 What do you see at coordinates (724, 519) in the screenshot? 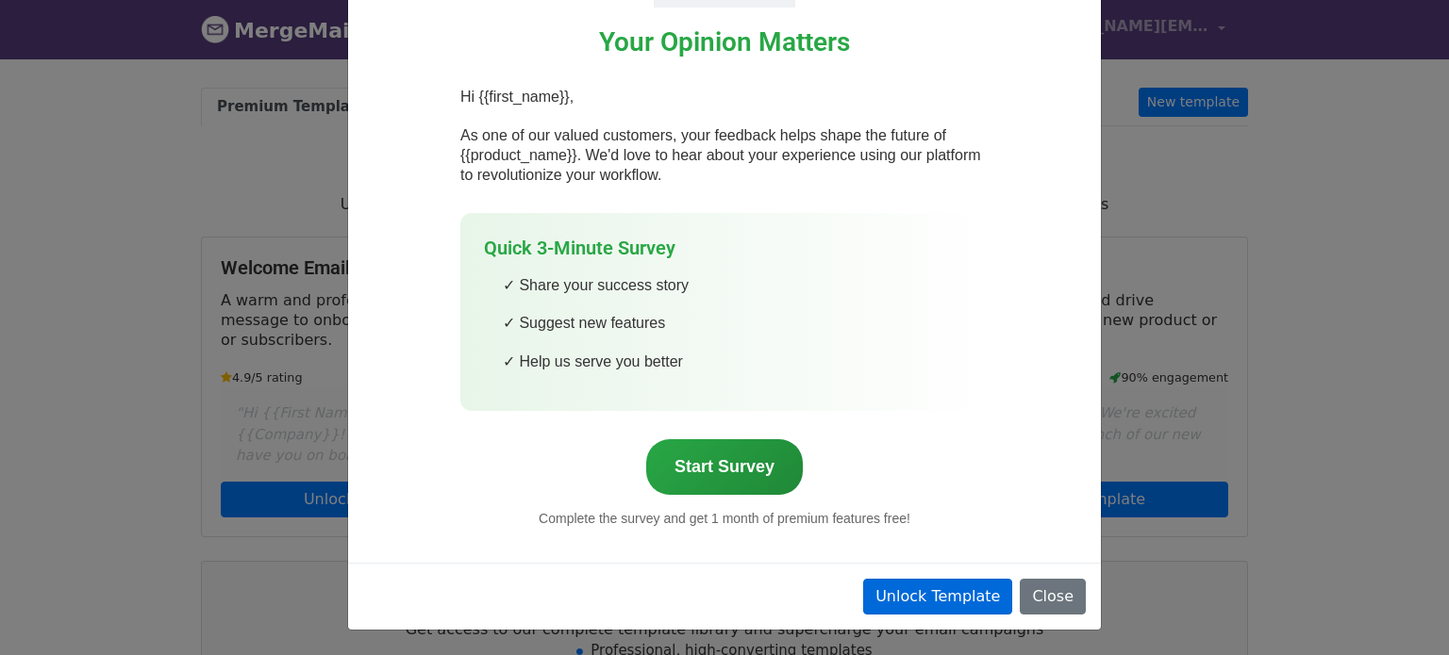
I see `p: Complete the survey and get 1 month of premium features free!` at bounding box center [724, 519].